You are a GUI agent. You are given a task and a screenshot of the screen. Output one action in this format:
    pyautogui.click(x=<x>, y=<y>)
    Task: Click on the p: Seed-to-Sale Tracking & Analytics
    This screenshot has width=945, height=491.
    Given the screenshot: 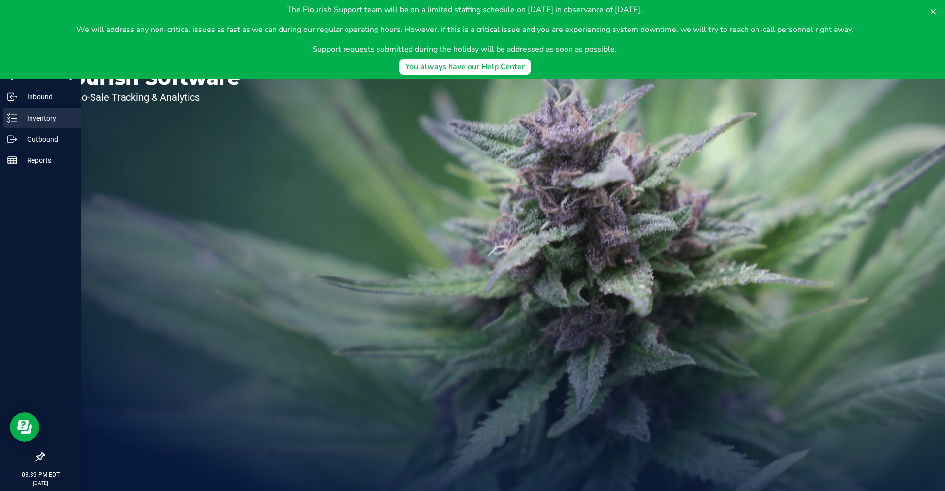 What is the action you would take?
    pyautogui.click(x=147, y=97)
    